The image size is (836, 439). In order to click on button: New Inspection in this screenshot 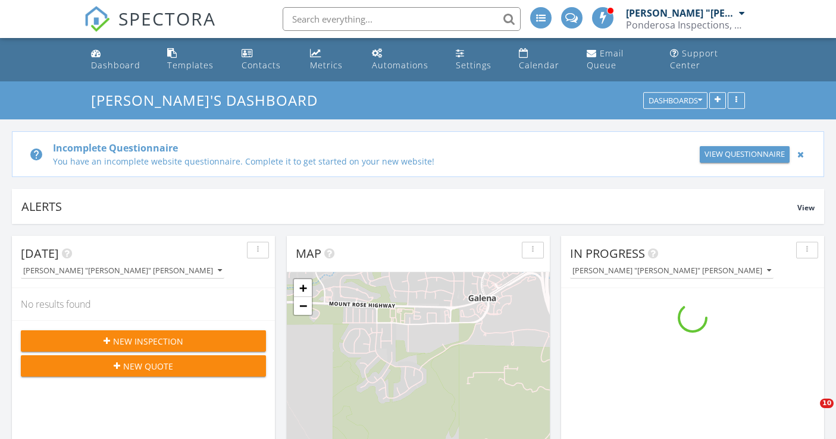, I will do `click(143, 341)`.